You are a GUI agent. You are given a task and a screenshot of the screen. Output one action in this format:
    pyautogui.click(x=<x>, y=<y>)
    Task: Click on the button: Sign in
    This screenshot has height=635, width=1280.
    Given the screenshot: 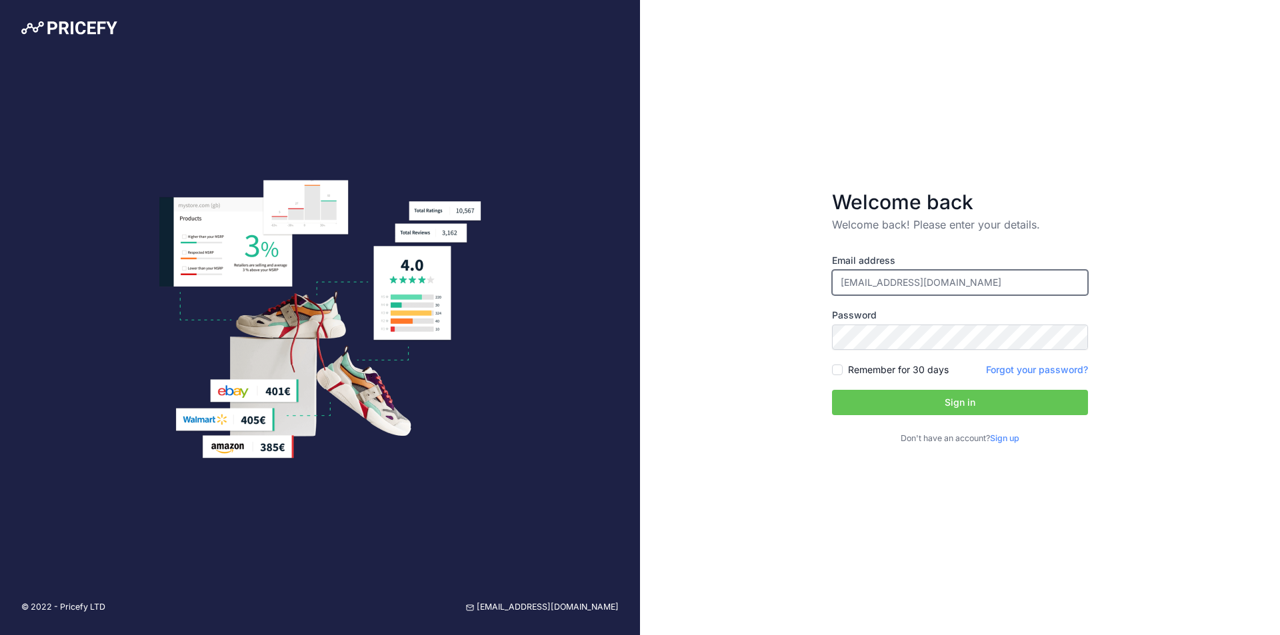 What is the action you would take?
    pyautogui.click(x=960, y=403)
    